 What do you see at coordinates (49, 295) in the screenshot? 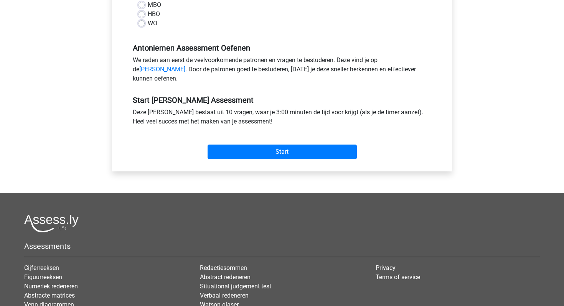
I see `a: Abstracte matrices` at bounding box center [49, 295].